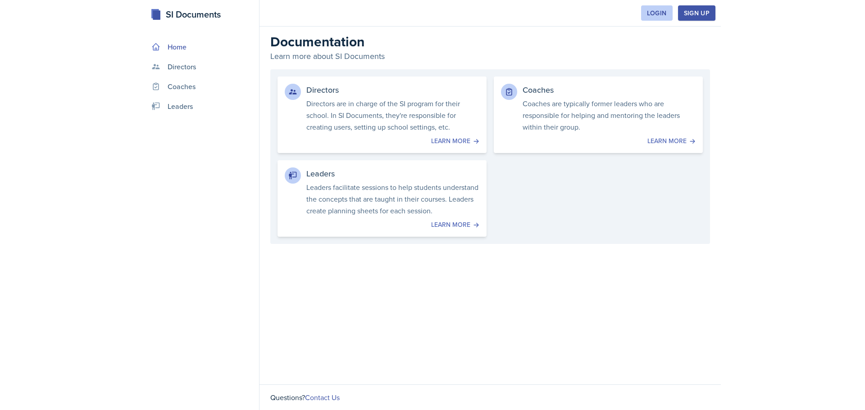 The width and height of the screenshot is (865, 410). What do you see at coordinates (697, 13) in the screenshot?
I see `button: Sign Up` at bounding box center [697, 13].